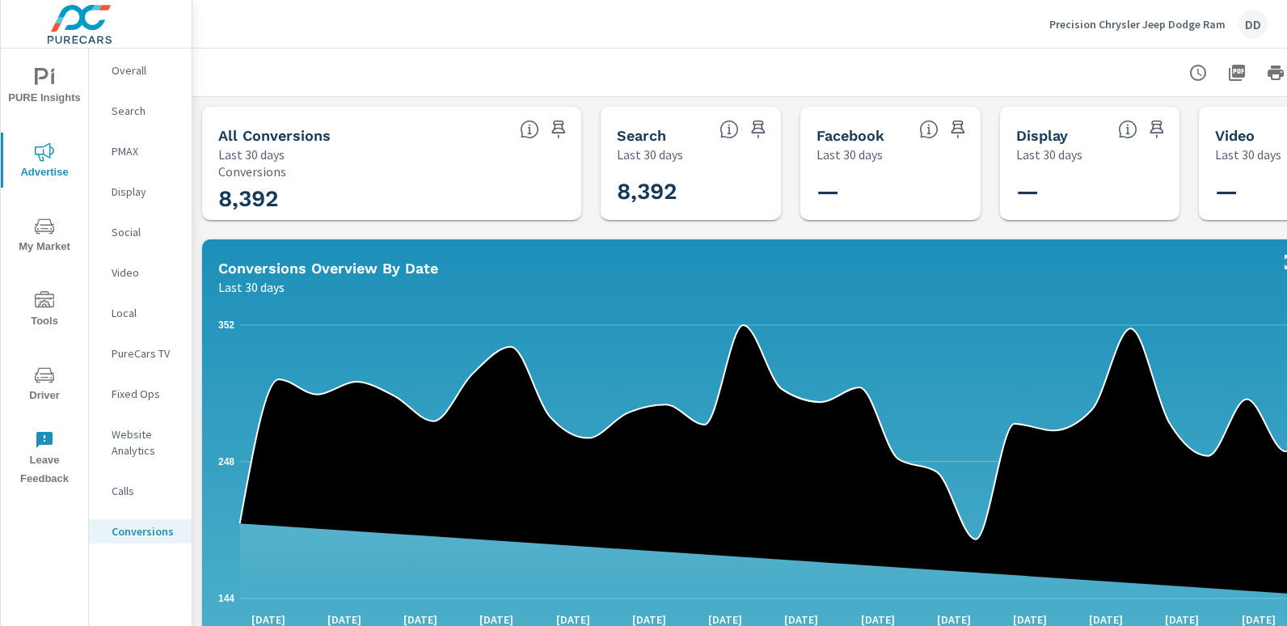  I want to click on div: Local, so click(140, 313).